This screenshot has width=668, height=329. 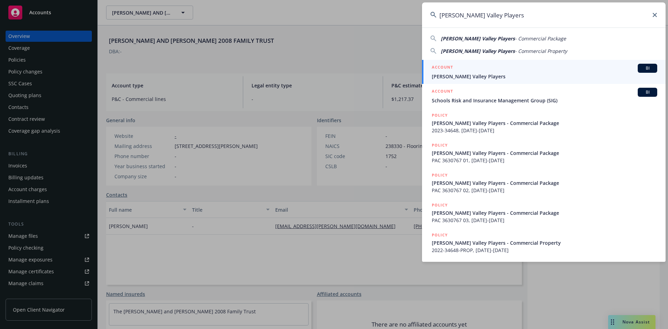 I want to click on span: - Commercial Package, so click(x=540, y=38).